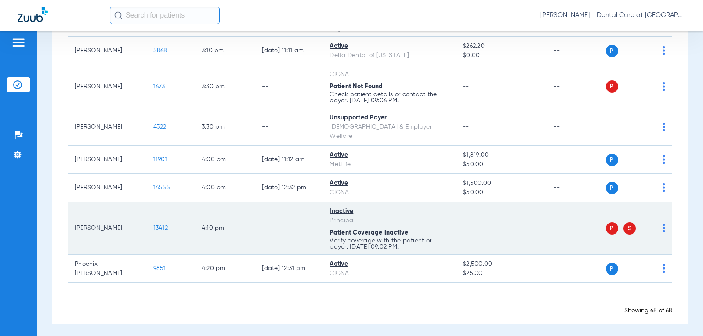 Image resolution: width=703 pixels, height=336 pixels. What do you see at coordinates (389, 211) in the screenshot?
I see `div: Inactive` at bounding box center [389, 211].